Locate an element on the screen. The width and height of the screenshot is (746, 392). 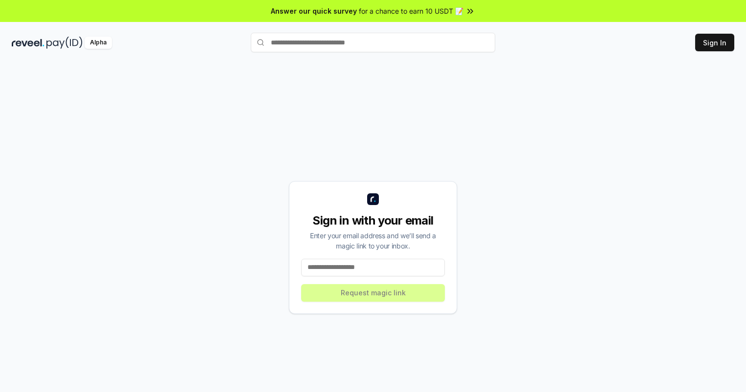
div: Enter your email address and we’ll send a magic link to your inbox. is located at coordinates (373, 241).